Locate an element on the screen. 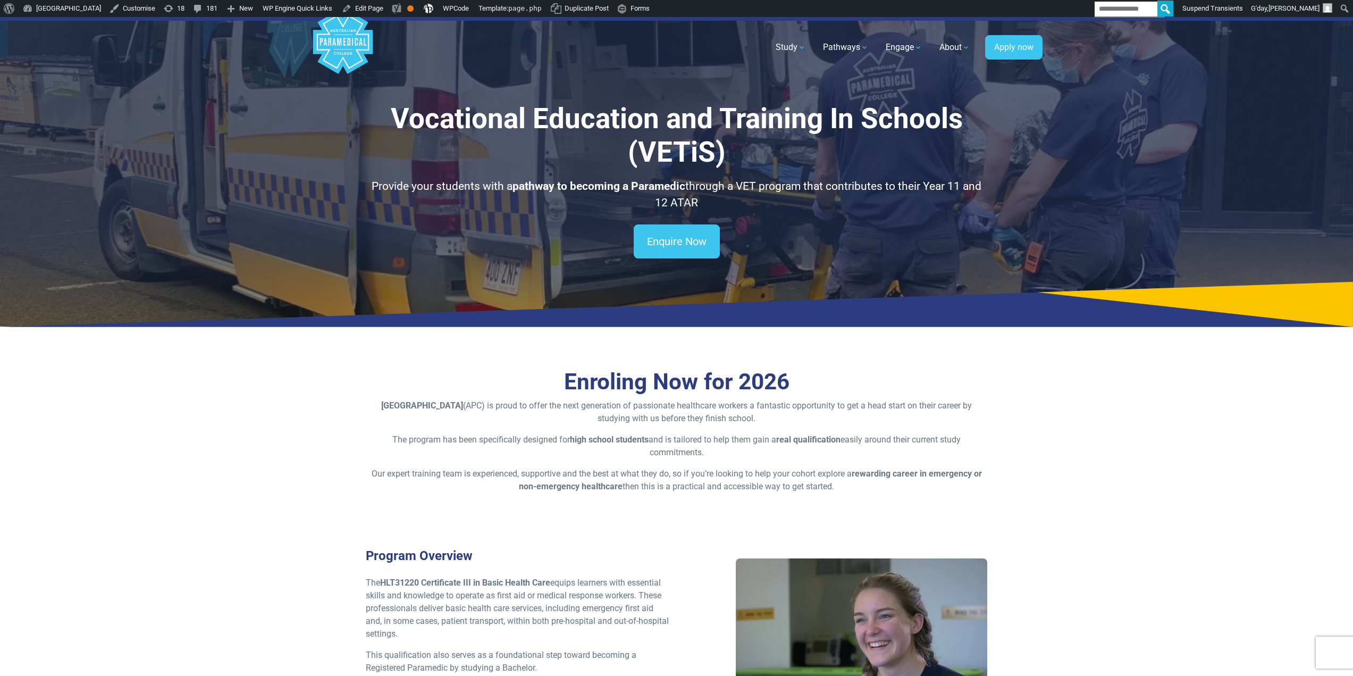 The image size is (1353, 676). h3: Program Overview is located at coordinates (518, 555).